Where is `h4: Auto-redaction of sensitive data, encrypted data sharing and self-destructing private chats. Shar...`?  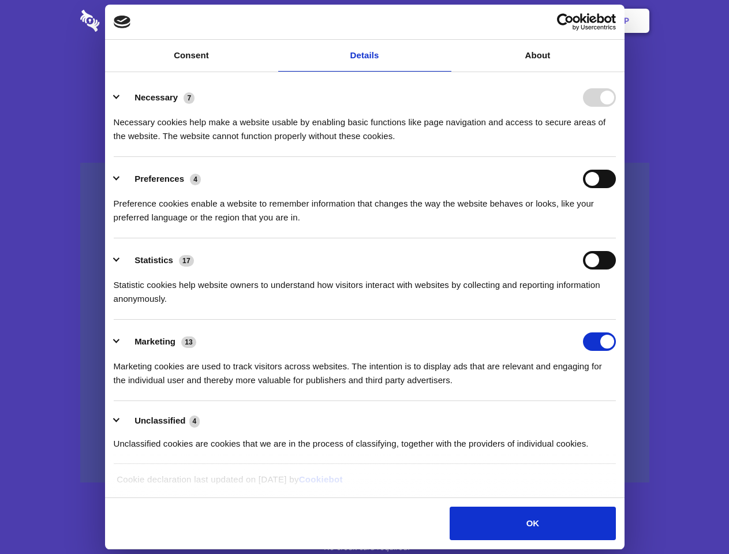 h4: Auto-redaction of sensitive data, encrypted data sharing and self-destructing private chats. Shar... is located at coordinates (365, 124).